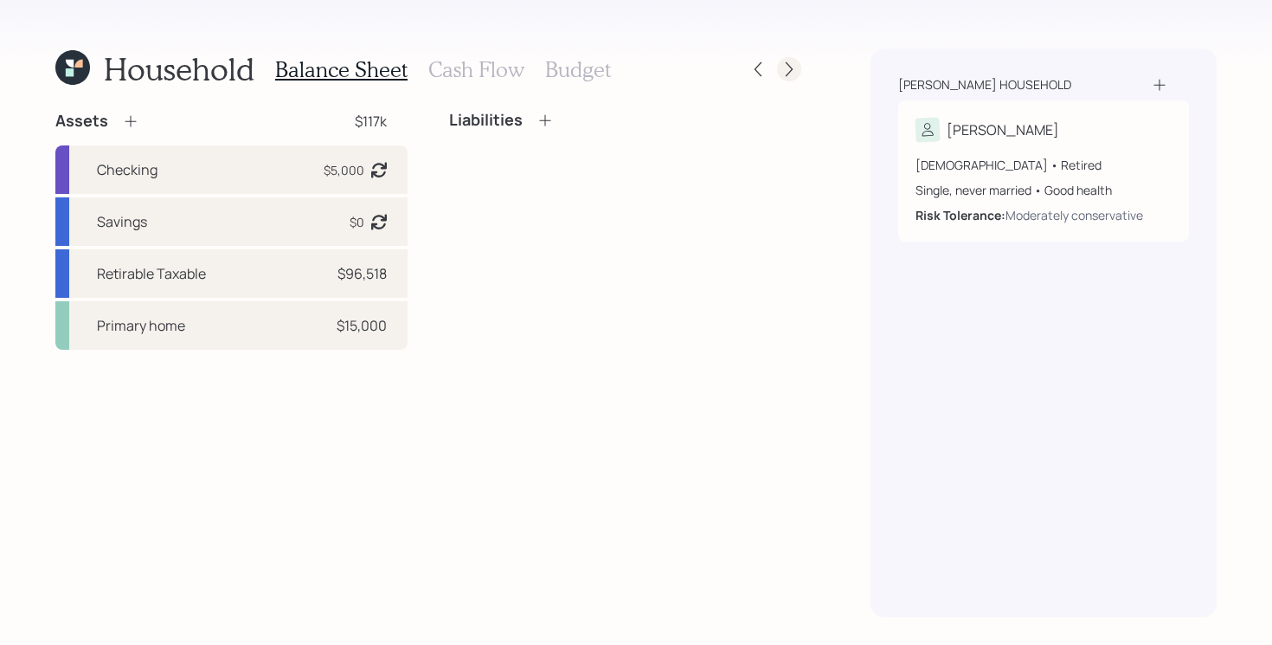 Image resolution: width=1272 pixels, height=645 pixels. I want to click on div: $117k, so click(370, 121).